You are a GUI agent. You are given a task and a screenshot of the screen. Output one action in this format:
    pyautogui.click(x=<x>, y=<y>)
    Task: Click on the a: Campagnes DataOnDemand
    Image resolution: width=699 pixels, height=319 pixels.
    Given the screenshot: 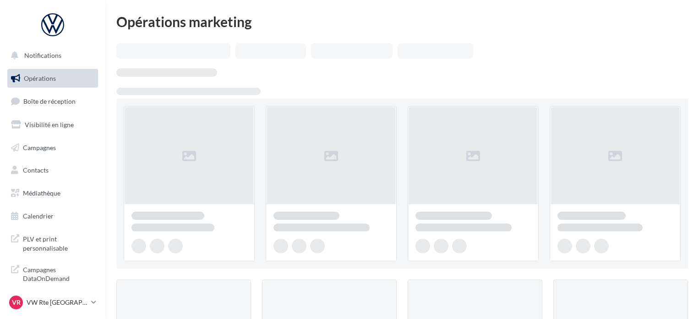 What is the action you would take?
    pyautogui.click(x=53, y=273)
    